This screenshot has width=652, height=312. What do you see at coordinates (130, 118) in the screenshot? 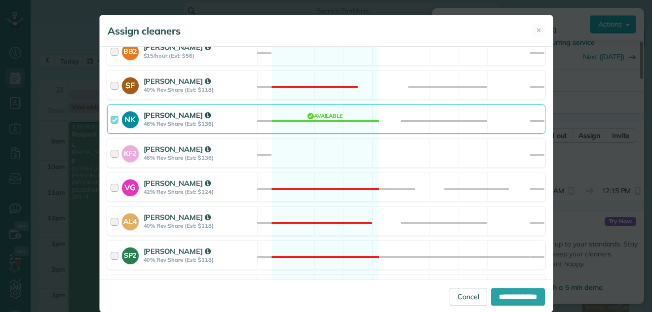
I see `strong: NK` at bounding box center [130, 118].